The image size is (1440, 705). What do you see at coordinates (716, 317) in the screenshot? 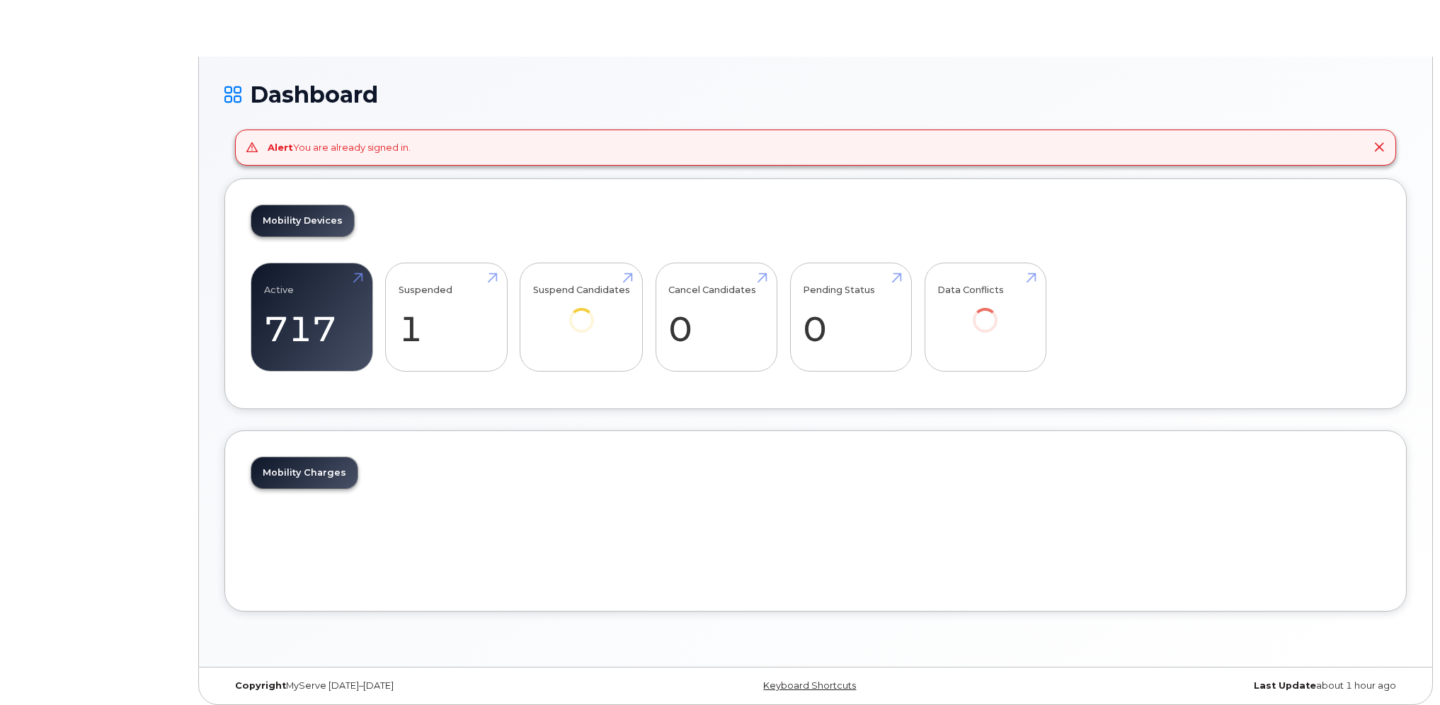
I see `a: Cancel Candidates 0` at bounding box center [716, 317].